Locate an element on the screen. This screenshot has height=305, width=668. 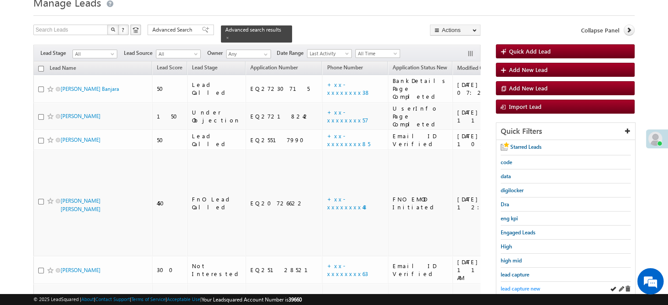
span: © 2025 LeadSquared | | | | | is located at coordinates (167, 299).